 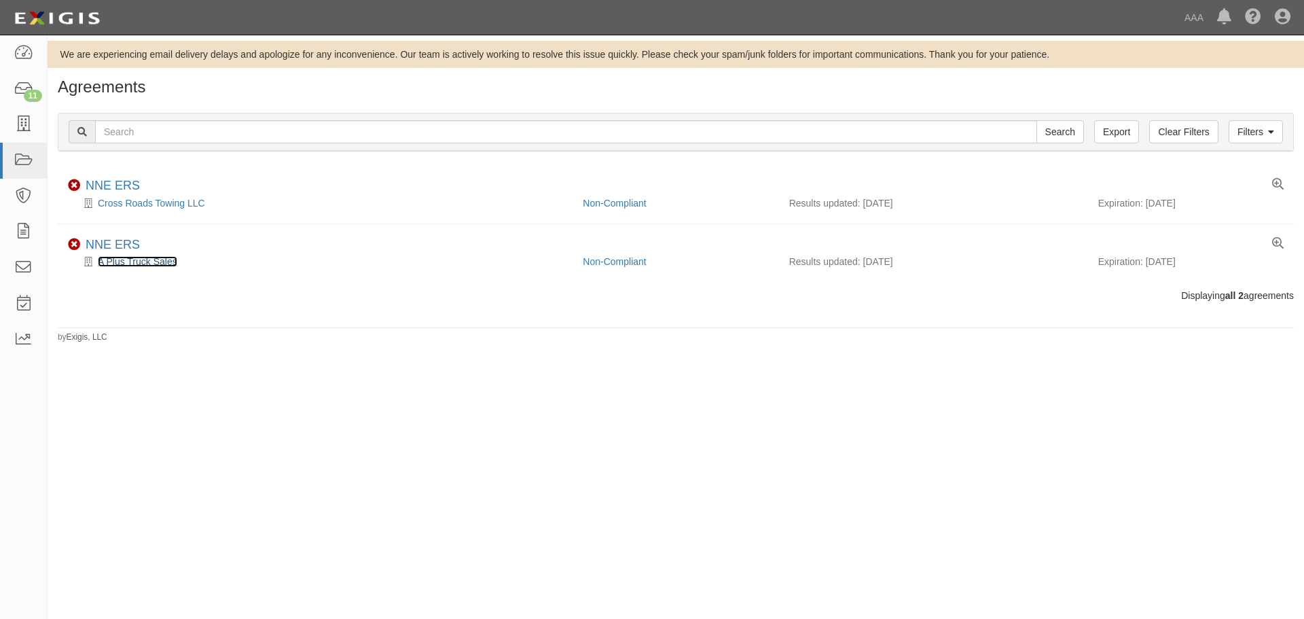 What do you see at coordinates (676, 295) in the screenshot?
I see `div: Displaying agreements` at bounding box center [676, 295].